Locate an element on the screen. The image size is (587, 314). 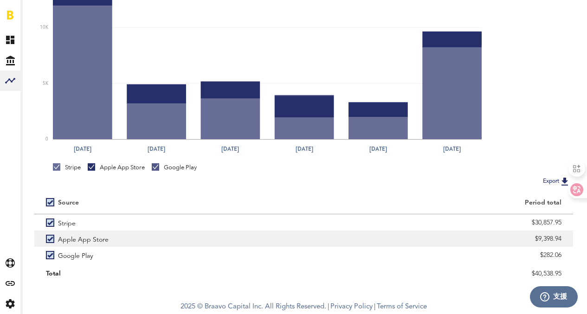
div: Source is located at coordinates (68, 203).